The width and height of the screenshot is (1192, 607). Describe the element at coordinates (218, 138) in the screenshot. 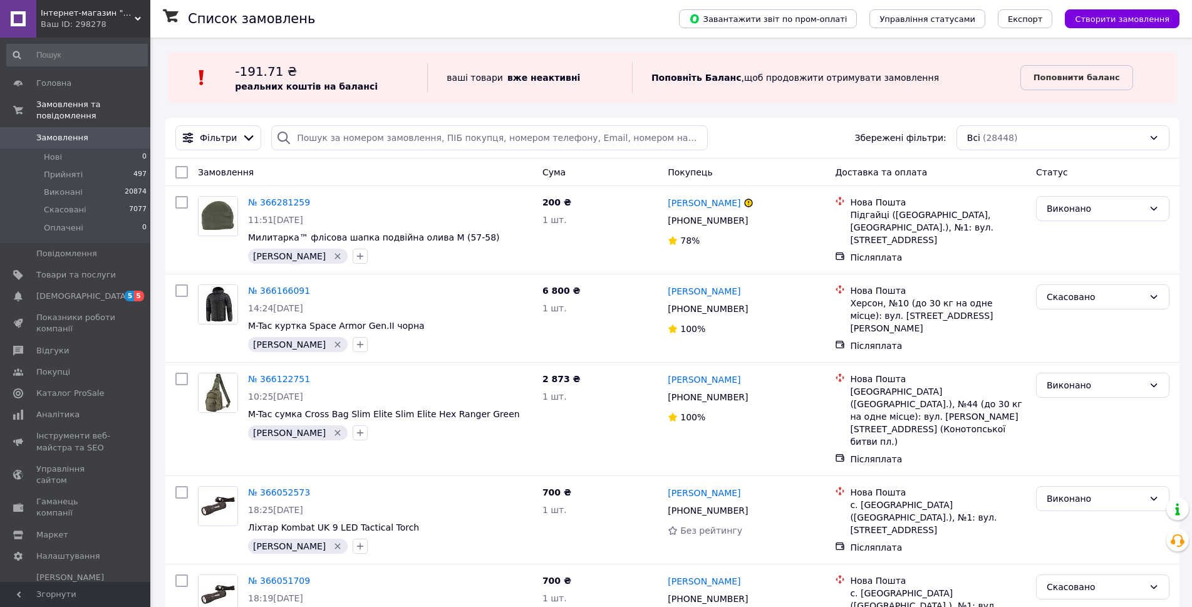

I see `span: Фільтри` at that location.